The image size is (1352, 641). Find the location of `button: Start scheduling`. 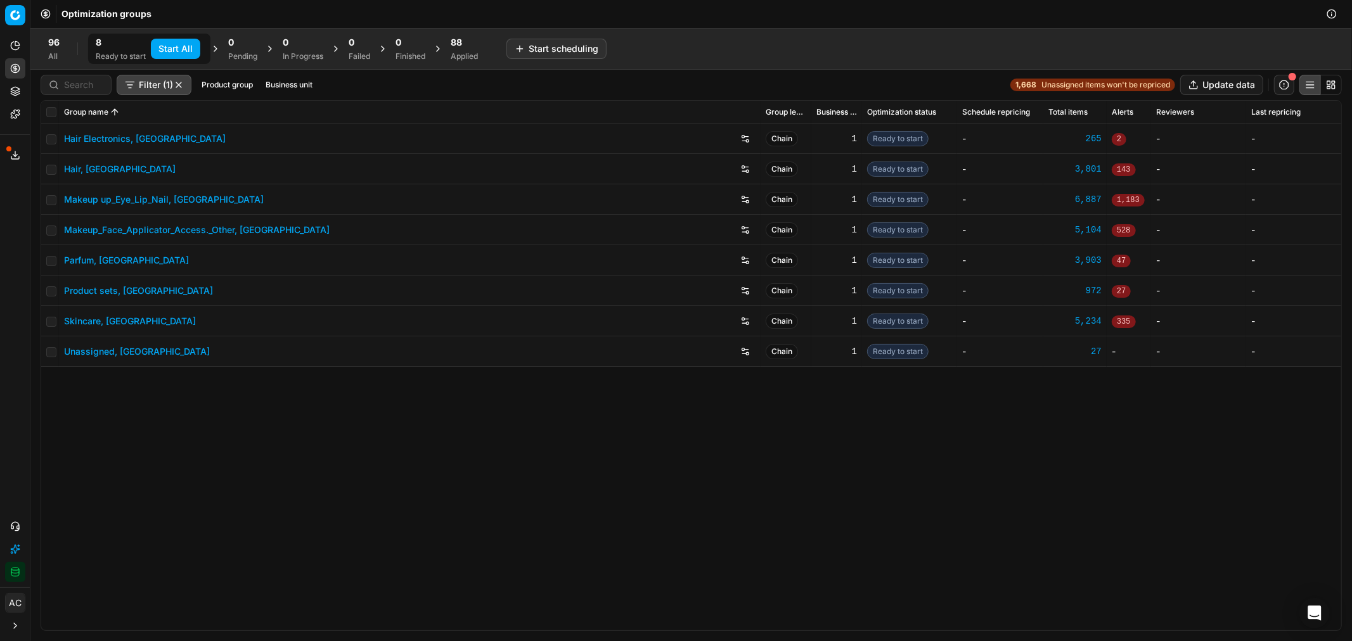

button: Start scheduling is located at coordinates (556, 49).